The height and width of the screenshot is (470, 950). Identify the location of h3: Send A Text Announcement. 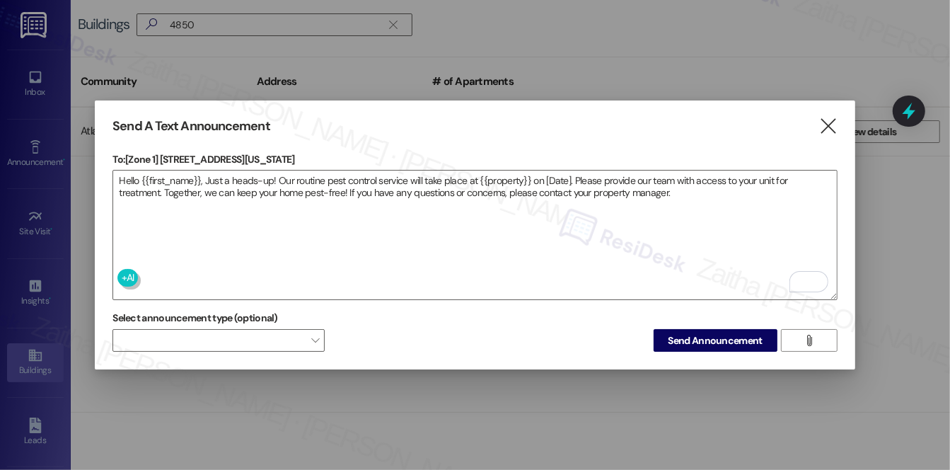
(191, 126).